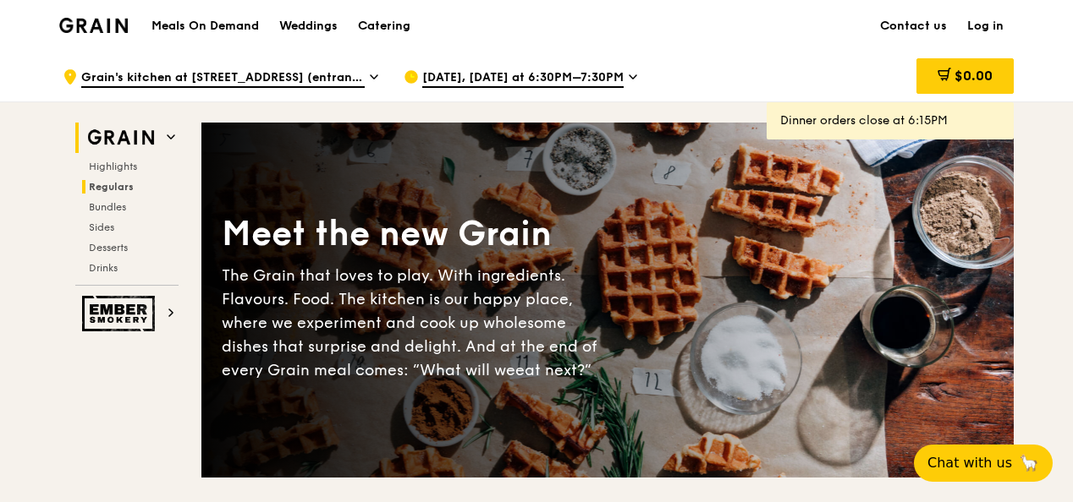 This screenshot has height=502, width=1073. Describe the element at coordinates (103, 268) in the screenshot. I see `span: Drinks` at that location.